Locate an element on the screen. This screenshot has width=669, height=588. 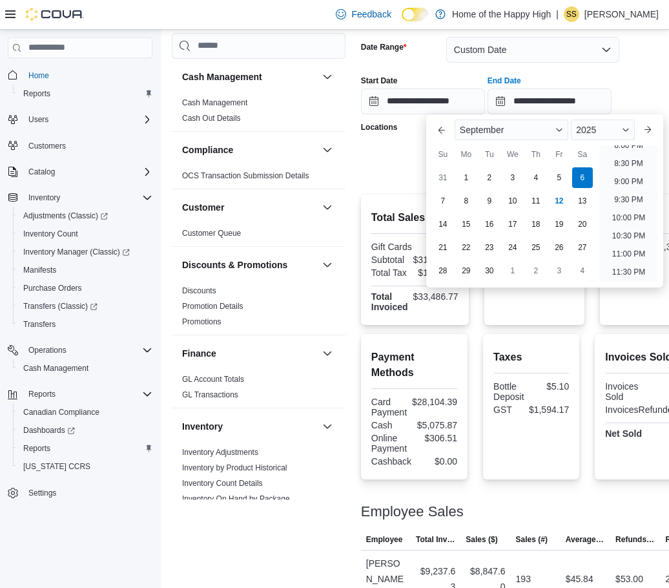
div: day-29 is located at coordinates (466, 271).